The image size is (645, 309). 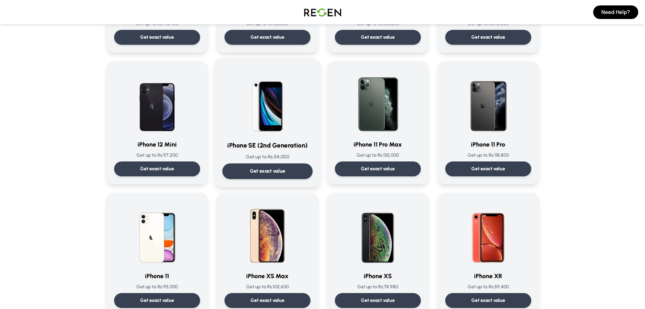 I want to click on img: iPhone SE (2nd Generation), so click(x=268, y=101).